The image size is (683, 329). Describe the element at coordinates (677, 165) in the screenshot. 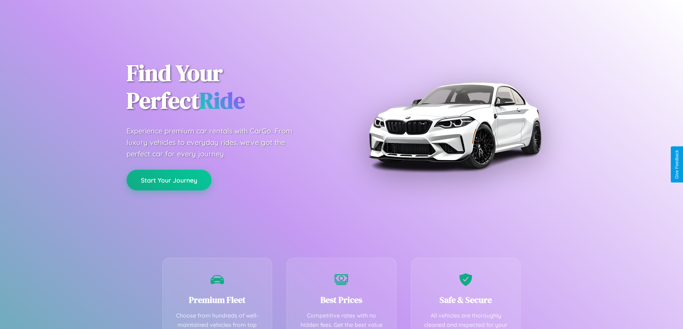

I see `div: Give Feedback` at that location.